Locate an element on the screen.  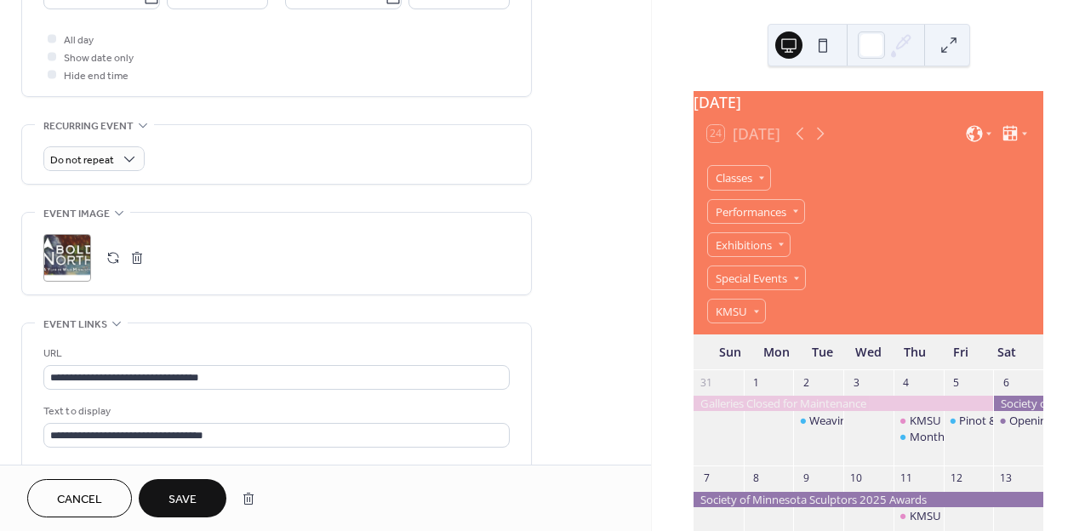
div: Mon is located at coordinates (776, 351).